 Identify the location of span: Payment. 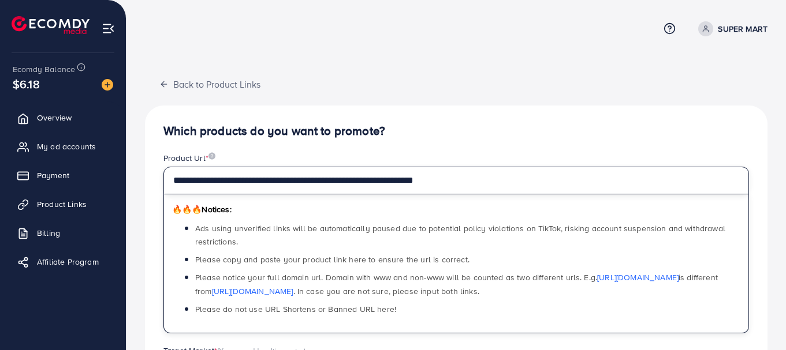
(53, 175).